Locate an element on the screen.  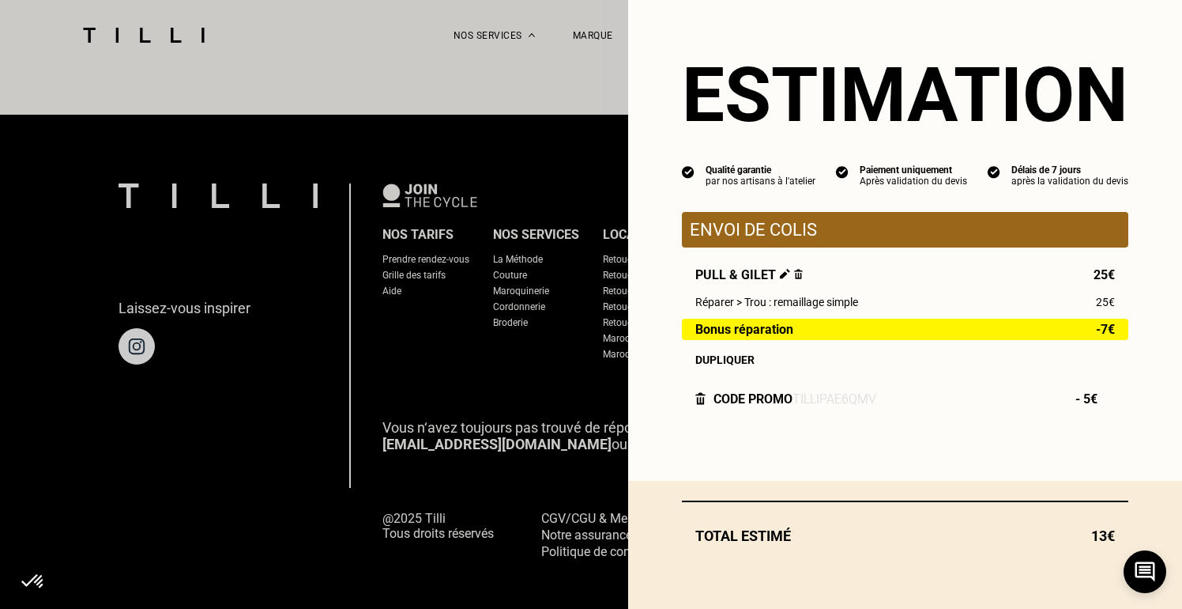
span: Bonus réparation is located at coordinates (745, 329).